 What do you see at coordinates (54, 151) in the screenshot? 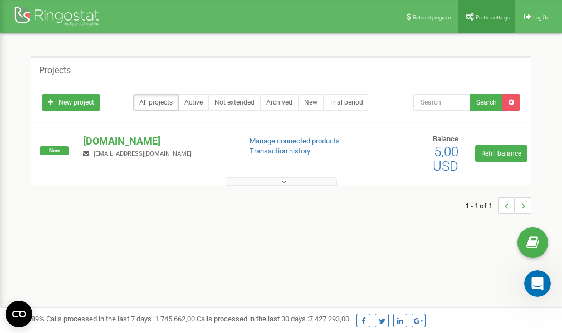
I see `span: New` at bounding box center [54, 151].